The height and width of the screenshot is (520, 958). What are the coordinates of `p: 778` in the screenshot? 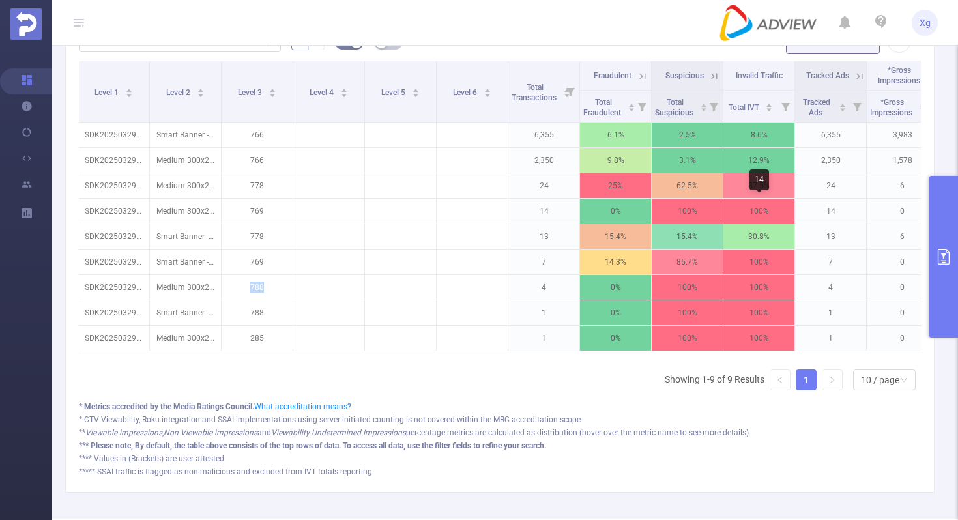 It's located at (257, 236).